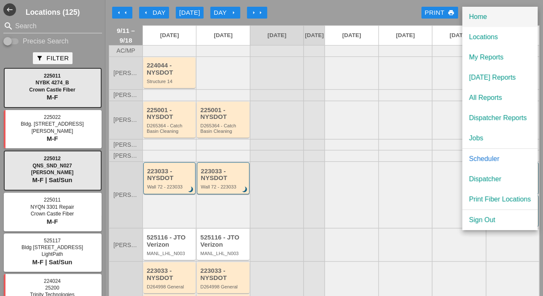 This screenshot has width=543, height=296. What do you see at coordinates (223, 253) in the screenshot?
I see `div: MANL_LHL_N003` at bounding box center [223, 253].